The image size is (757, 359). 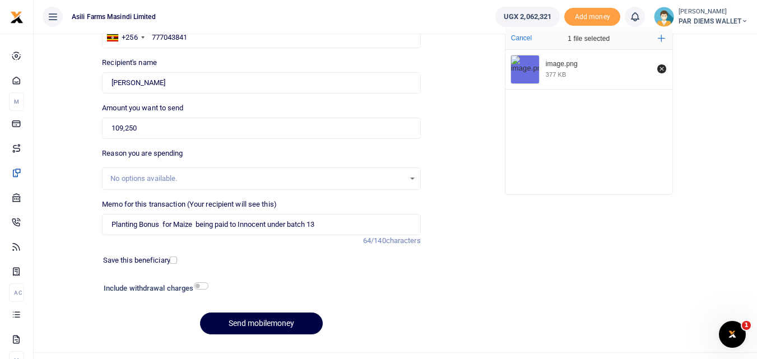 What do you see at coordinates (17, 16) in the screenshot?
I see `a: logo-small logo-large logo-large` at bounding box center [17, 16].